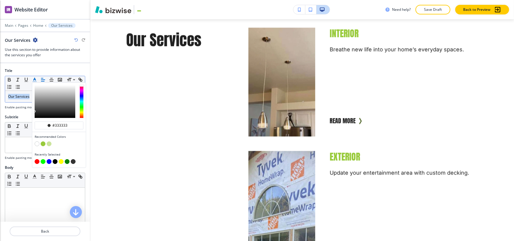  Describe the element at coordinates (113, 10) in the screenshot. I see `img: Bizwise Logo` at that location.